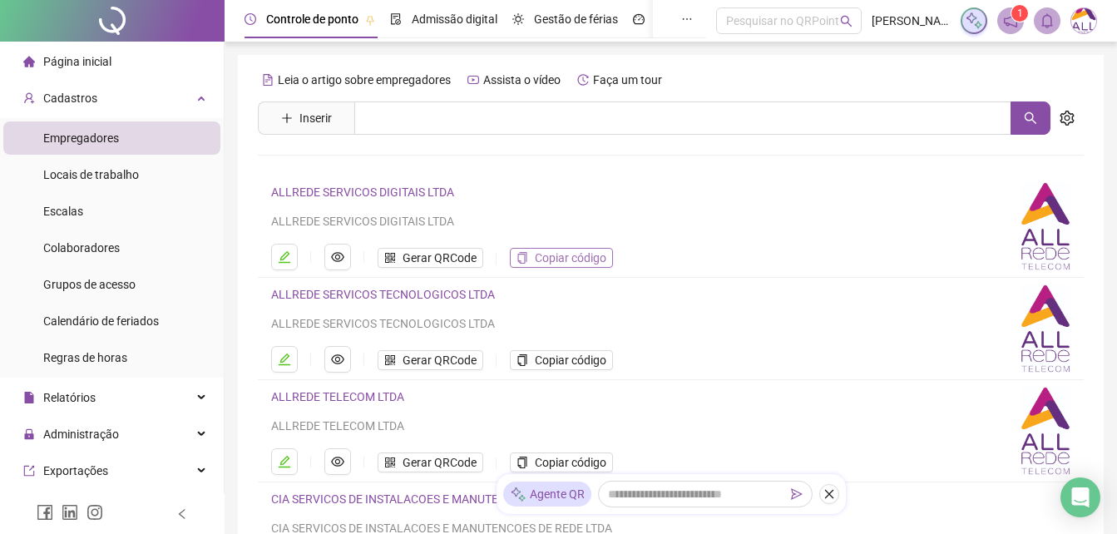 This screenshot has height=534, width=1117. I want to click on span: user-add, so click(29, 98).